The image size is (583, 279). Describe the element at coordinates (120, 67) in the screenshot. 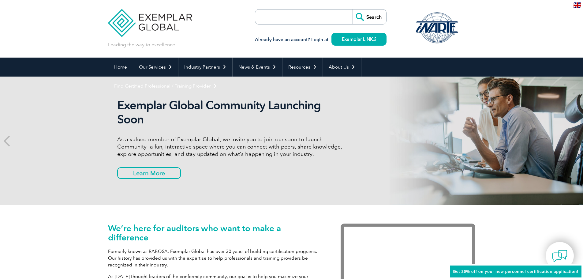

I see `a: Home` at that location.